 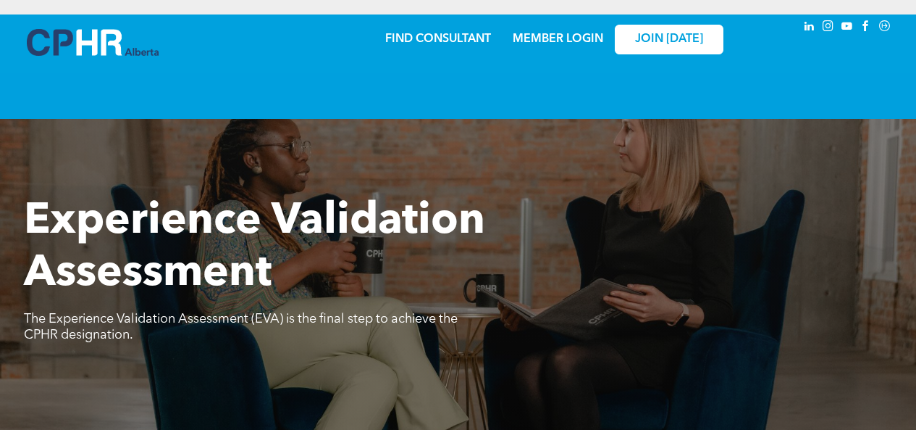 I want to click on span: The Experience Validation Assessment (EVA) is the final step to achieve the CPHR designation., so click(x=241, y=327).